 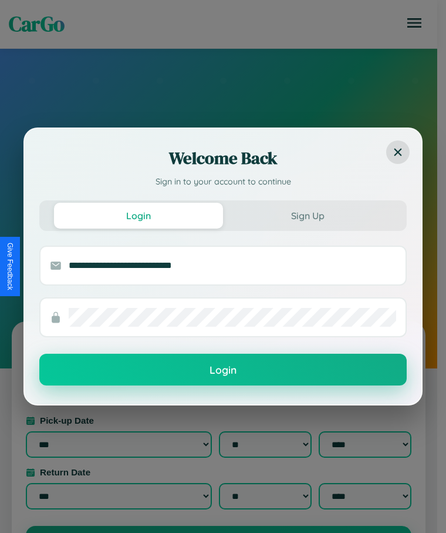 I want to click on h2: Welcome Back, so click(x=223, y=158).